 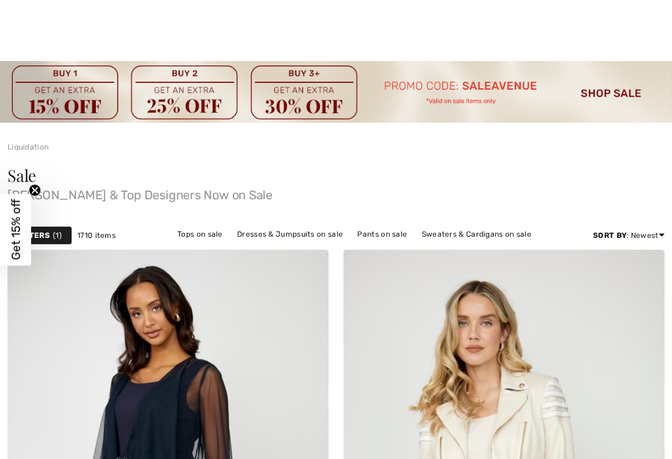 I want to click on span: 1, so click(x=57, y=235).